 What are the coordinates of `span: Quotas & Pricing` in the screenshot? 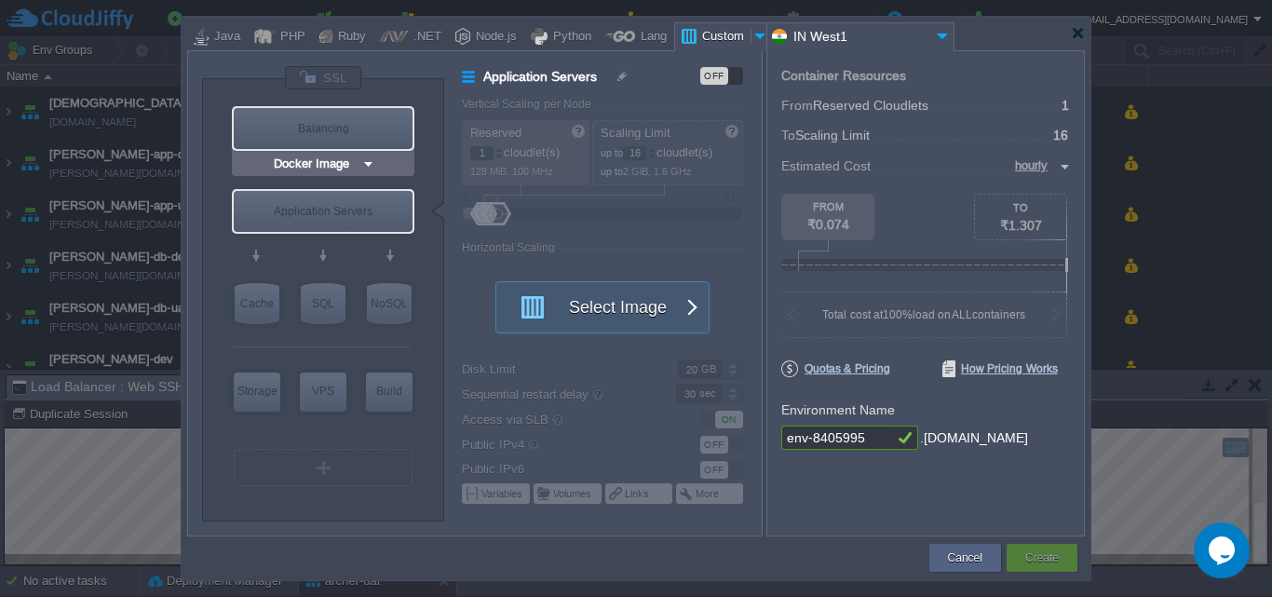 It's located at (835, 369).